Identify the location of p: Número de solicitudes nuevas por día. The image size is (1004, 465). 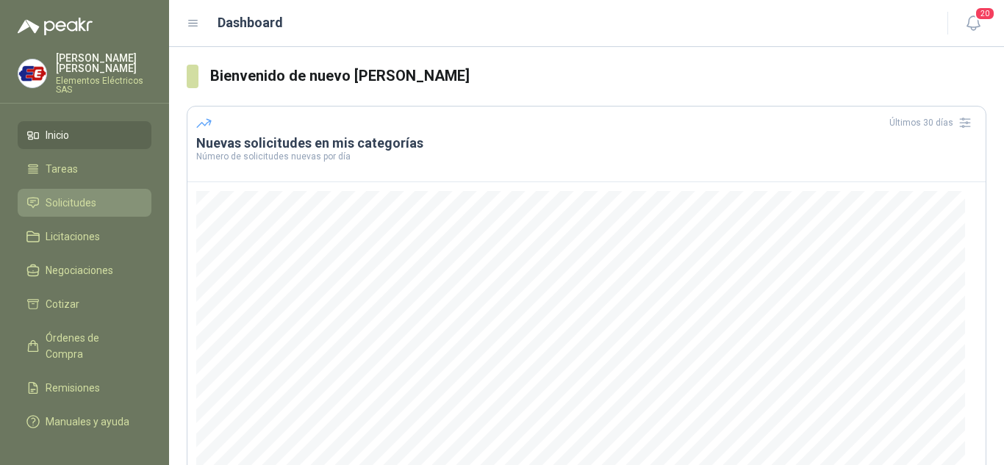
(587, 157).